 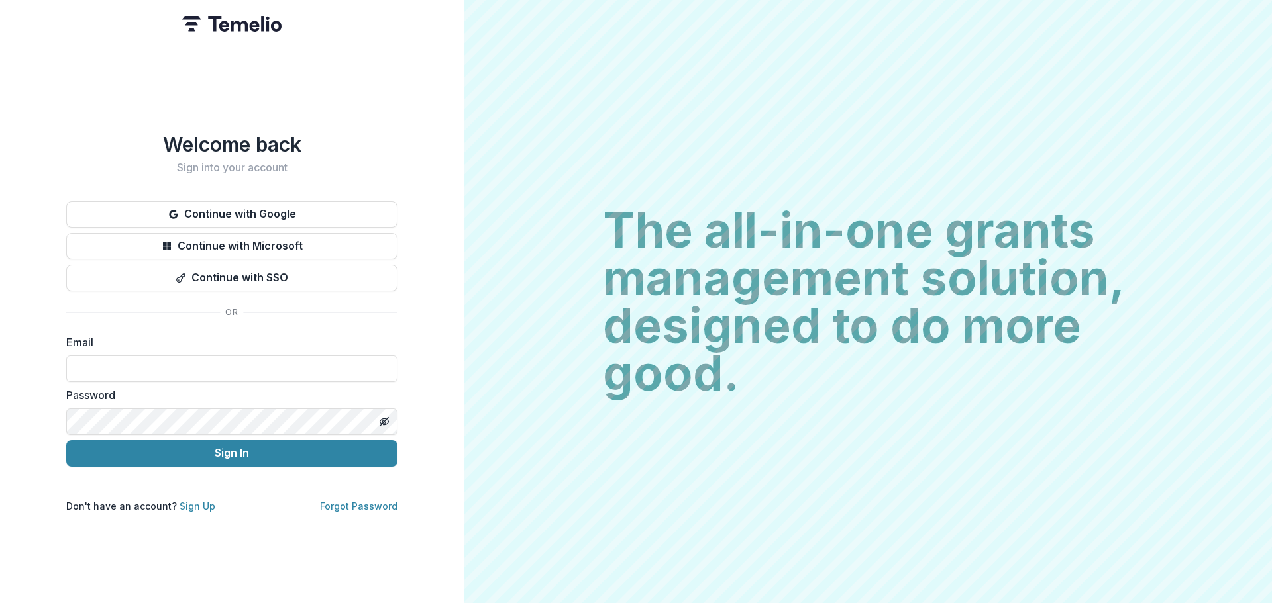 I want to click on button: Toggle password visibility, so click(x=384, y=422).